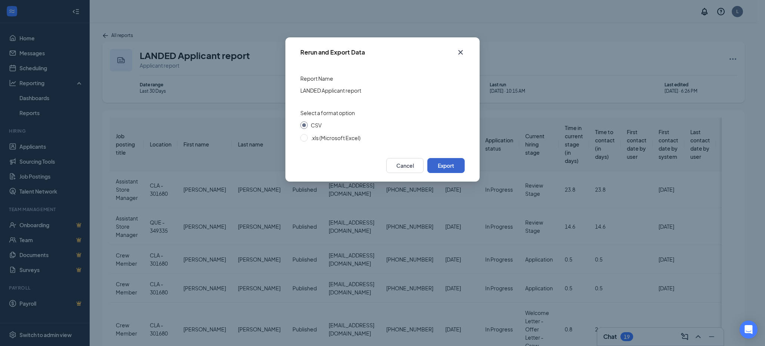  What do you see at coordinates (405, 165) in the screenshot?
I see `button: Cancel` at bounding box center [405, 165].